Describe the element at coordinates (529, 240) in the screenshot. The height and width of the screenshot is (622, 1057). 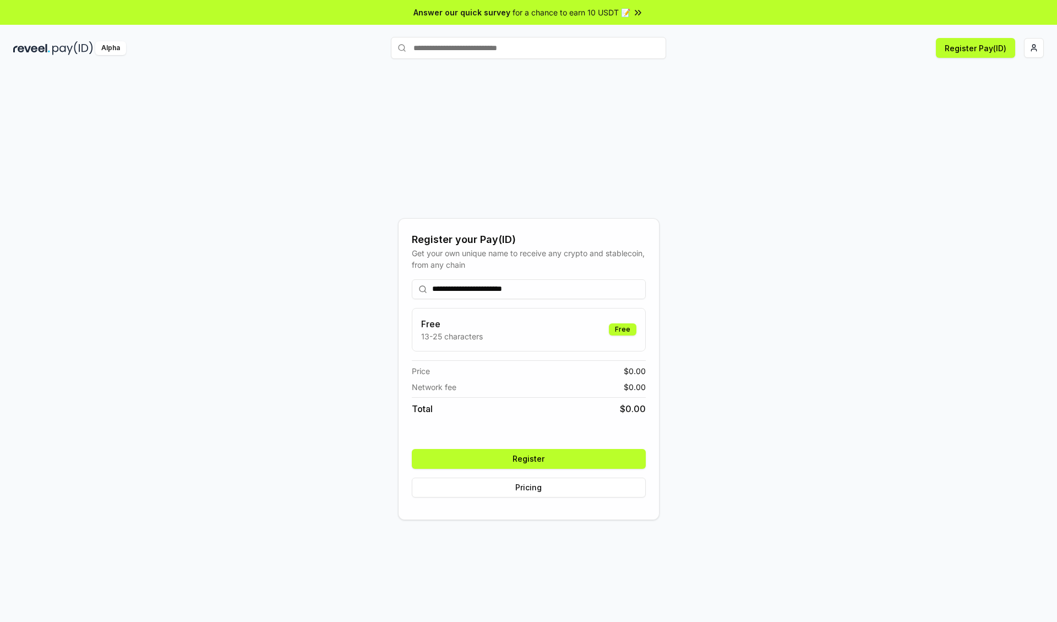
I see `div: Register your Pay(ID)` at that location.